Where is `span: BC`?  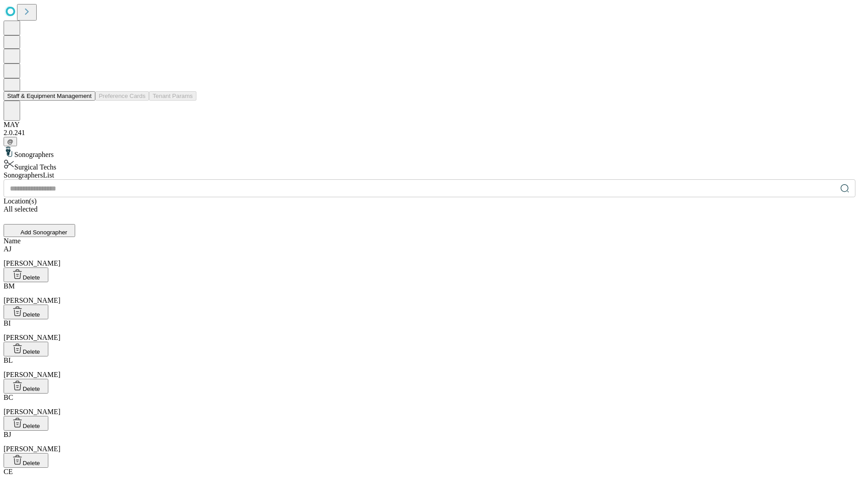
span: BC is located at coordinates (8, 397).